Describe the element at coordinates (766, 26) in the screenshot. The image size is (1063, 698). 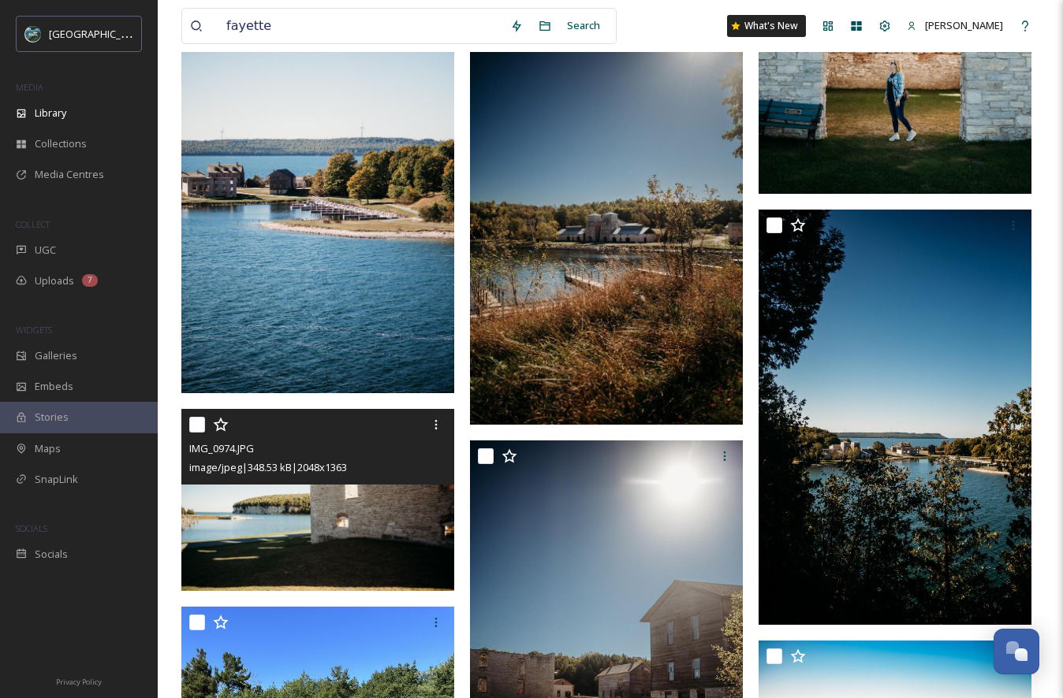
I see `div: What's New` at that location.